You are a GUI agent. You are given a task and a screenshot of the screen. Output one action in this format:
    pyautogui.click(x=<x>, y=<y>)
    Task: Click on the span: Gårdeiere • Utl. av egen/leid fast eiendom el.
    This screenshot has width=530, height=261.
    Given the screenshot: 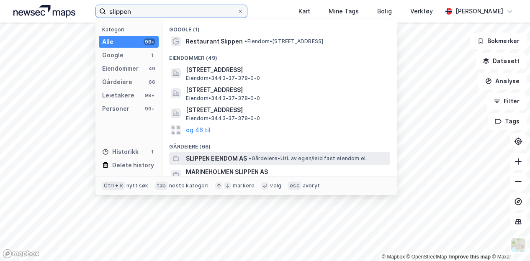 What is the action you would take?
    pyautogui.click(x=308, y=159)
    